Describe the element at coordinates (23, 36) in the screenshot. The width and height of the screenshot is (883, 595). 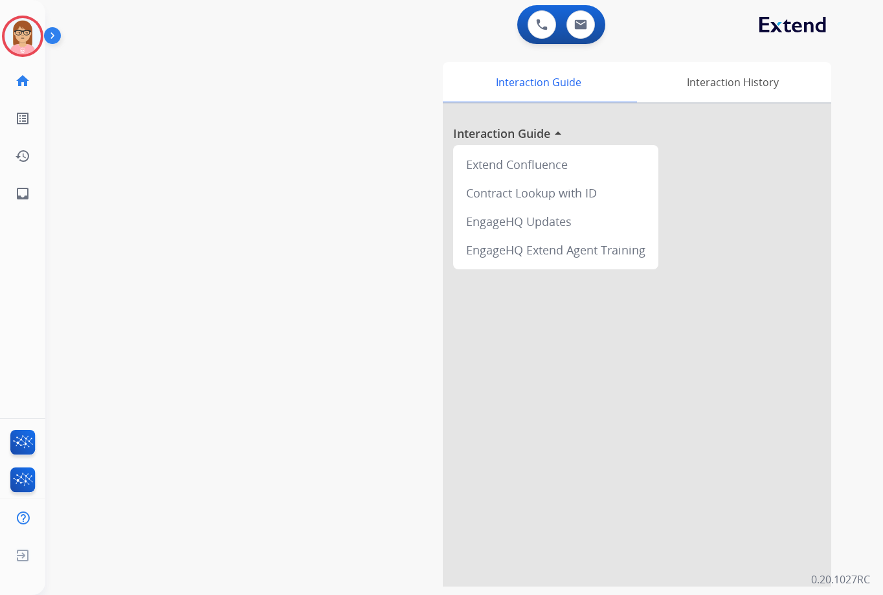
I see `img: avatar` at that location.